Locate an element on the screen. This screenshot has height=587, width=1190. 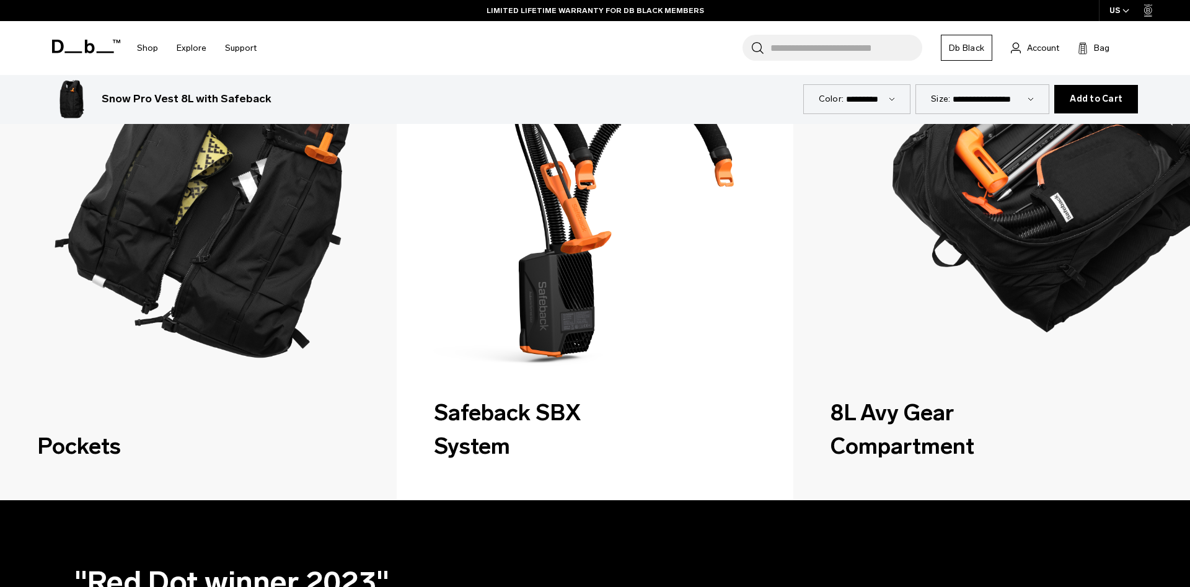
span: Account is located at coordinates (1043, 48).